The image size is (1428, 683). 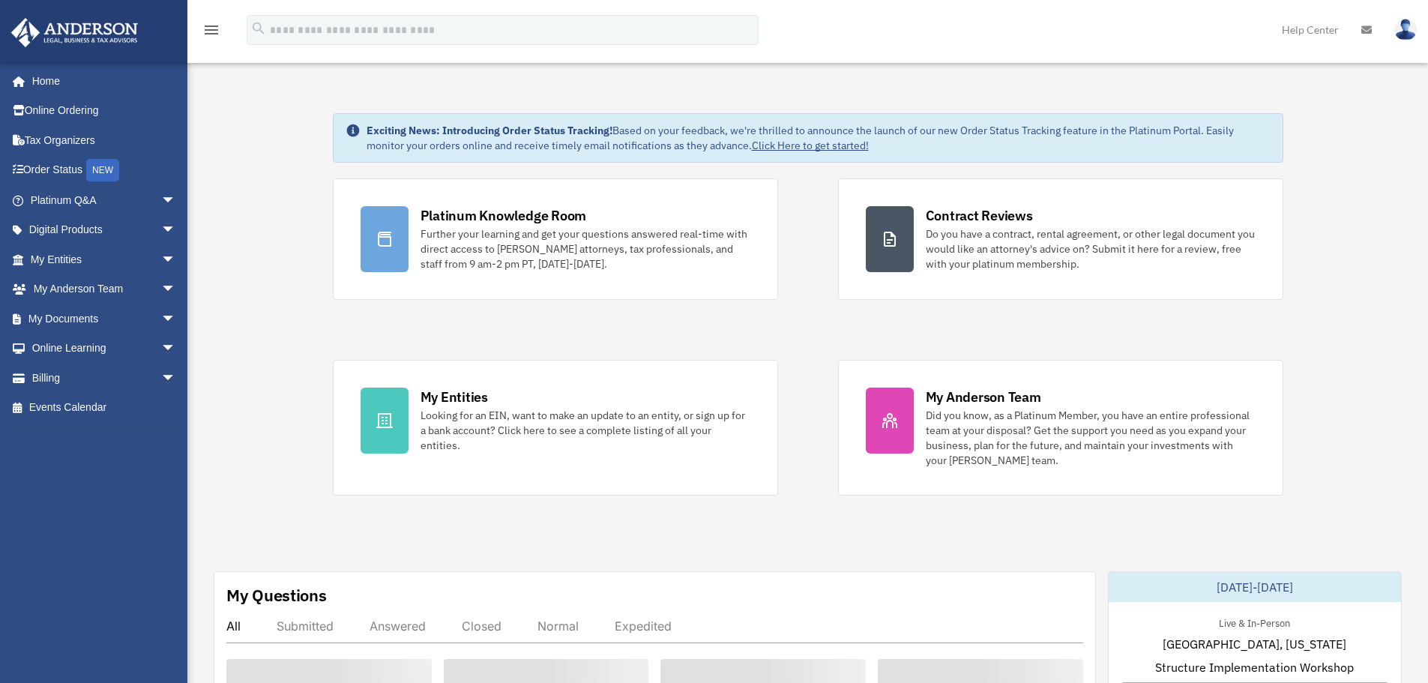 What do you see at coordinates (454, 397) in the screenshot?
I see `div: My Entities` at bounding box center [454, 397].